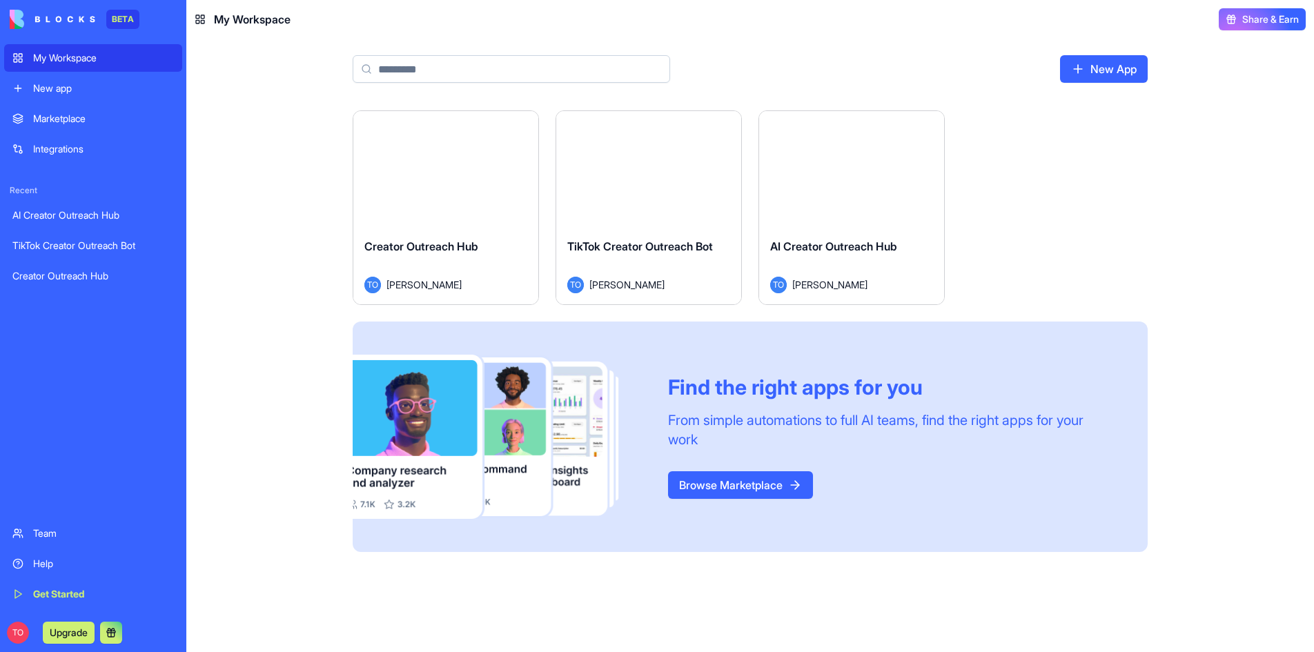 This screenshot has height=652, width=1314. I want to click on div: My Workspace, so click(104, 58).